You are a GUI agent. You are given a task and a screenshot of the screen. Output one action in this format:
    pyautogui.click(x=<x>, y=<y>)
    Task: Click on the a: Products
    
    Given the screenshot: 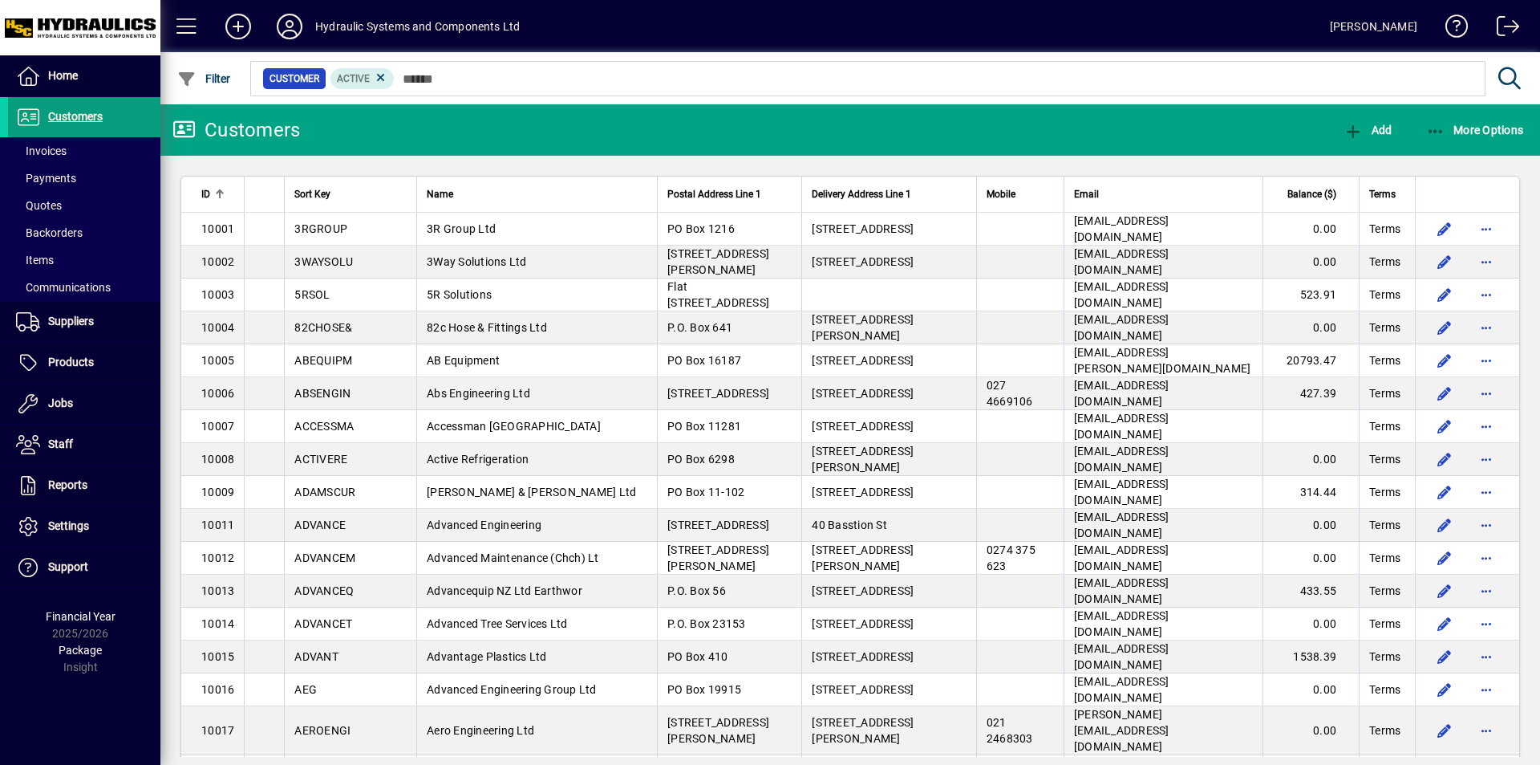 What is the action you would take?
    pyautogui.click(x=84, y=363)
    